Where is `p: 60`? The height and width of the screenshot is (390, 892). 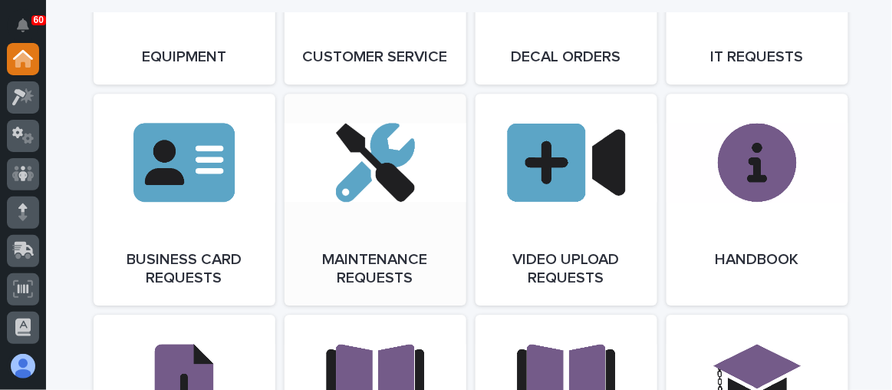
p: 60 is located at coordinates (38, 20).